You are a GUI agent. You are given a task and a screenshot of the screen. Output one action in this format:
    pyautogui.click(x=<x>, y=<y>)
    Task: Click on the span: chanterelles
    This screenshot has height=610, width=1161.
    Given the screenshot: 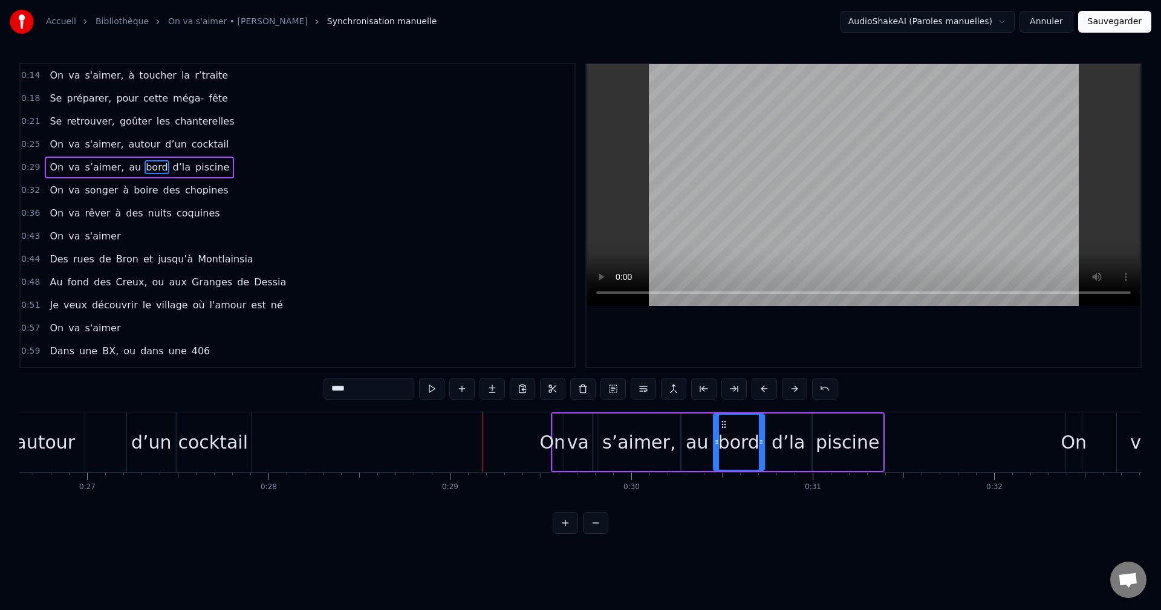 What is the action you would take?
    pyautogui.click(x=204, y=121)
    